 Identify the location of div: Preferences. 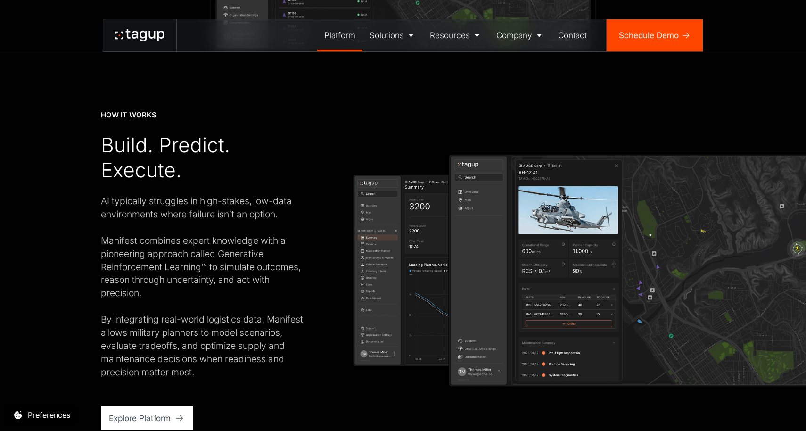
(49, 415).